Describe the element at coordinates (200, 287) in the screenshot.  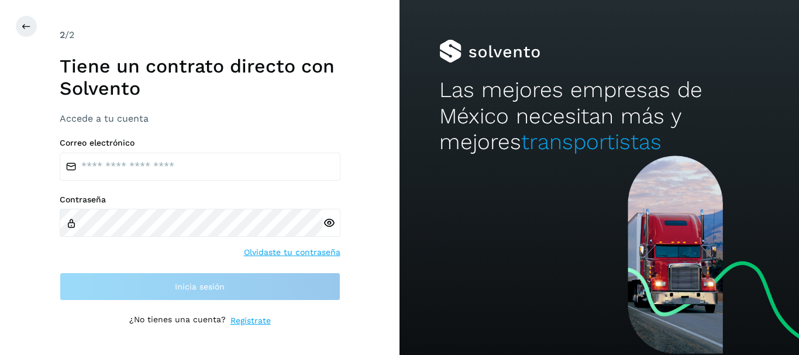
I see `span: Inicia sesión` at that location.